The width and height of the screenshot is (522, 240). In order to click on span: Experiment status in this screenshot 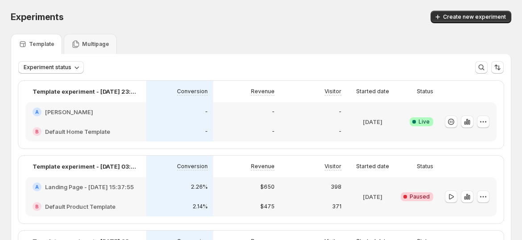, I will do `click(47, 67)`.